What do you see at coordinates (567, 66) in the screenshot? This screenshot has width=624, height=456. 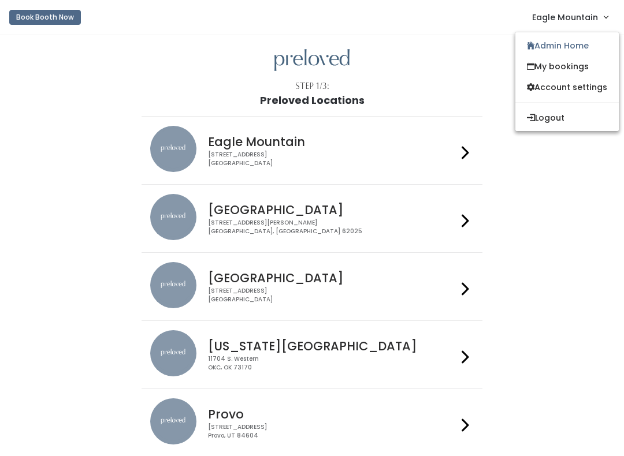 I see `a: My bookings` at bounding box center [567, 66].